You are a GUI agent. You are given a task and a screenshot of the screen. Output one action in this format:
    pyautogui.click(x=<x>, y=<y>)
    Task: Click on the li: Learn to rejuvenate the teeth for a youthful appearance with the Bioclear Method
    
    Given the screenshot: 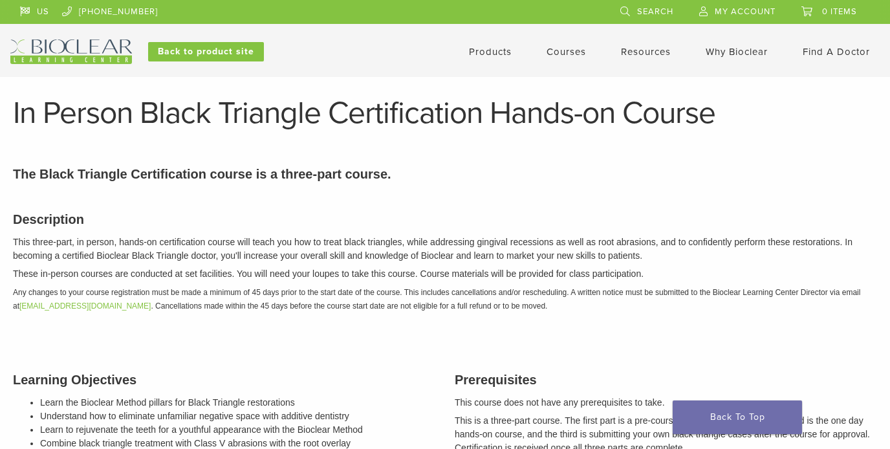 What is the action you would take?
    pyautogui.click(x=237, y=430)
    